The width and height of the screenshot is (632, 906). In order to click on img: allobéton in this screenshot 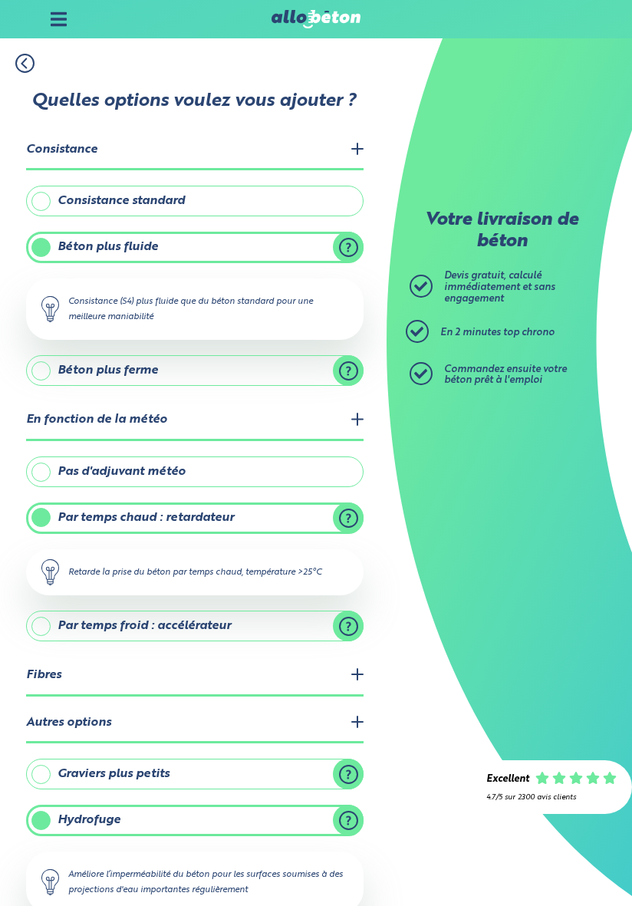, I will do `click(316, 19)`.